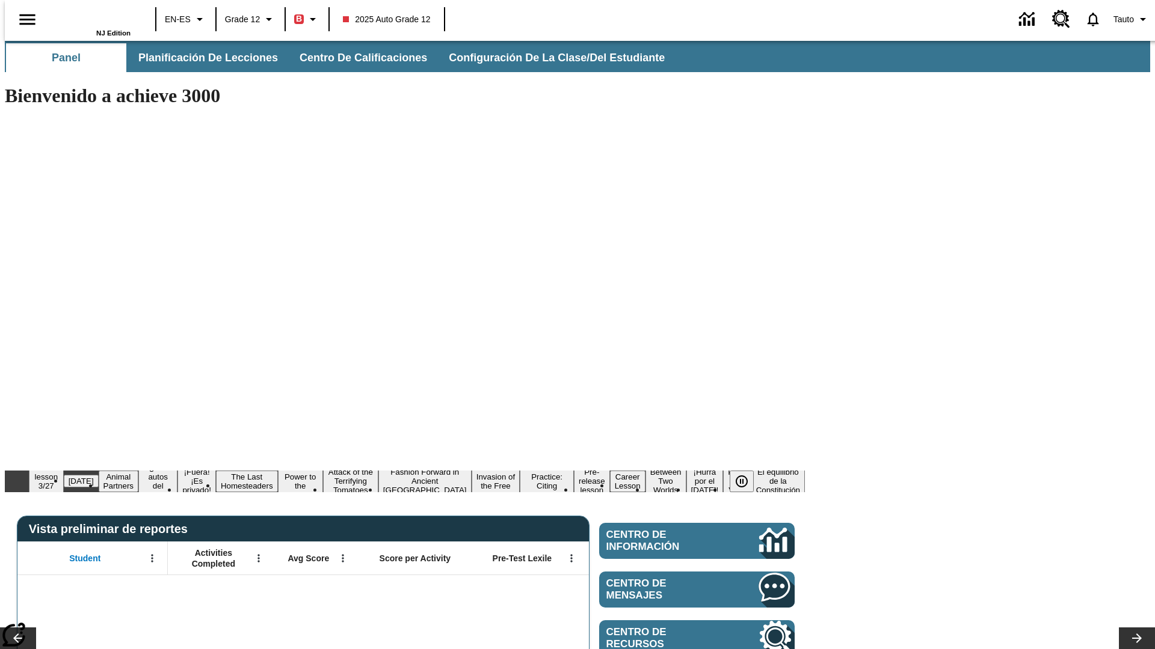 The height and width of the screenshot is (649, 1155). What do you see at coordinates (363, 58) in the screenshot?
I see `button: Centro de calificaciones` at bounding box center [363, 58].